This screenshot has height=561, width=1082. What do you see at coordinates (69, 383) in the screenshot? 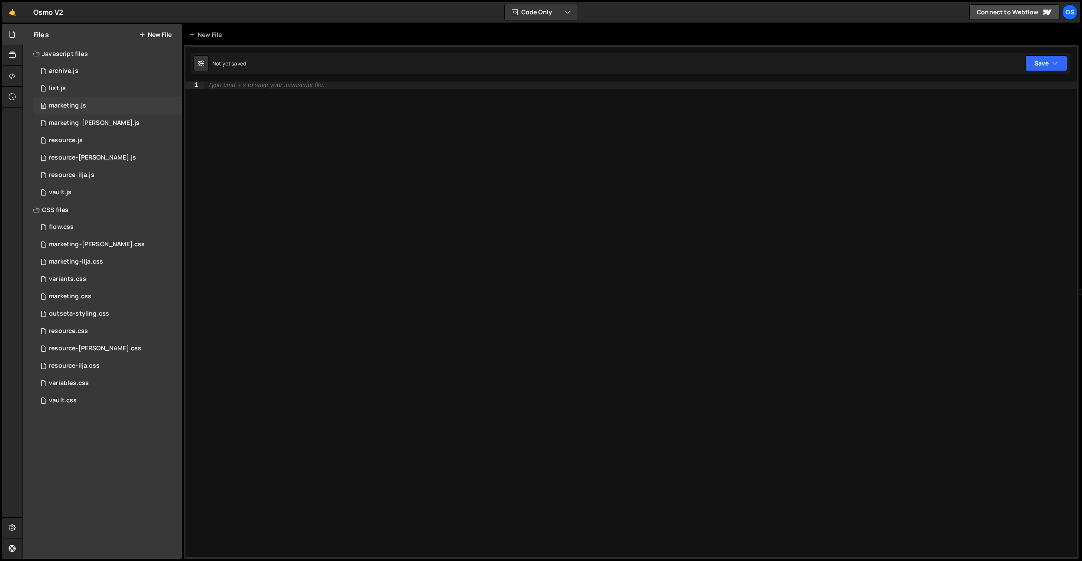
I see `div: variables.css` at bounding box center [69, 383].